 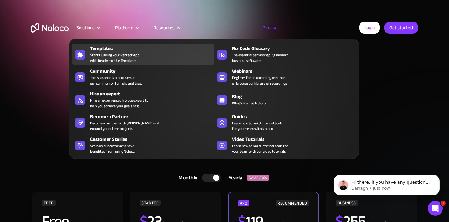 I want to click on div: STARTER, so click(x=150, y=203).